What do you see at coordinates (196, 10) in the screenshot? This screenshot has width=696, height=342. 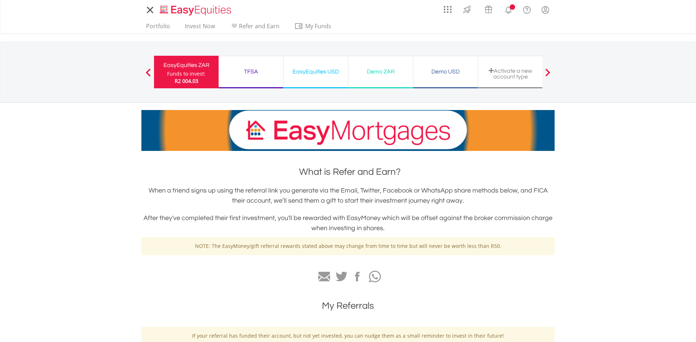 I see `img: EasyEquities_Logo.png` at bounding box center [196, 10].